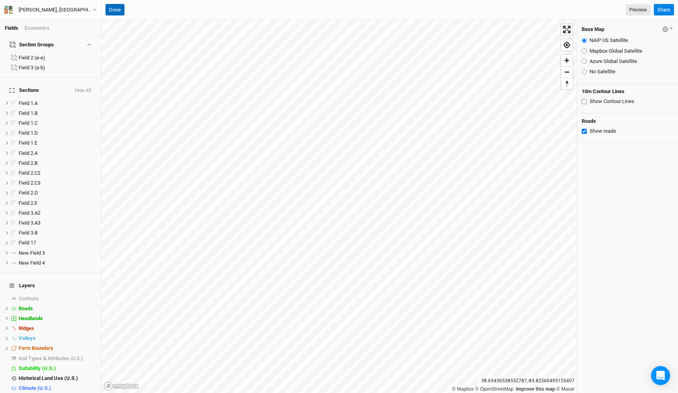 This screenshot has width=678, height=393. I want to click on span: Field 3.A3, so click(29, 223).